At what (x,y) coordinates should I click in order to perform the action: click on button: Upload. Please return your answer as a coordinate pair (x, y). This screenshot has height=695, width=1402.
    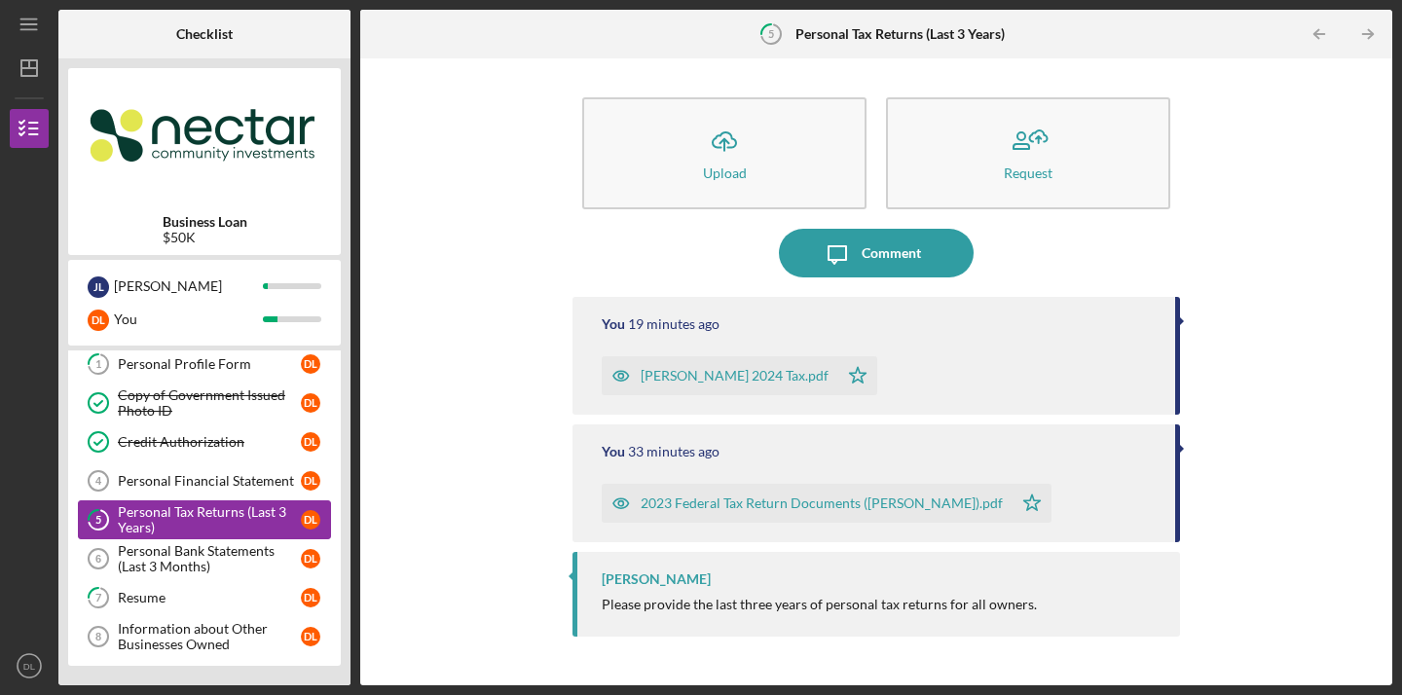
    Looking at the image, I should click on (724, 153).